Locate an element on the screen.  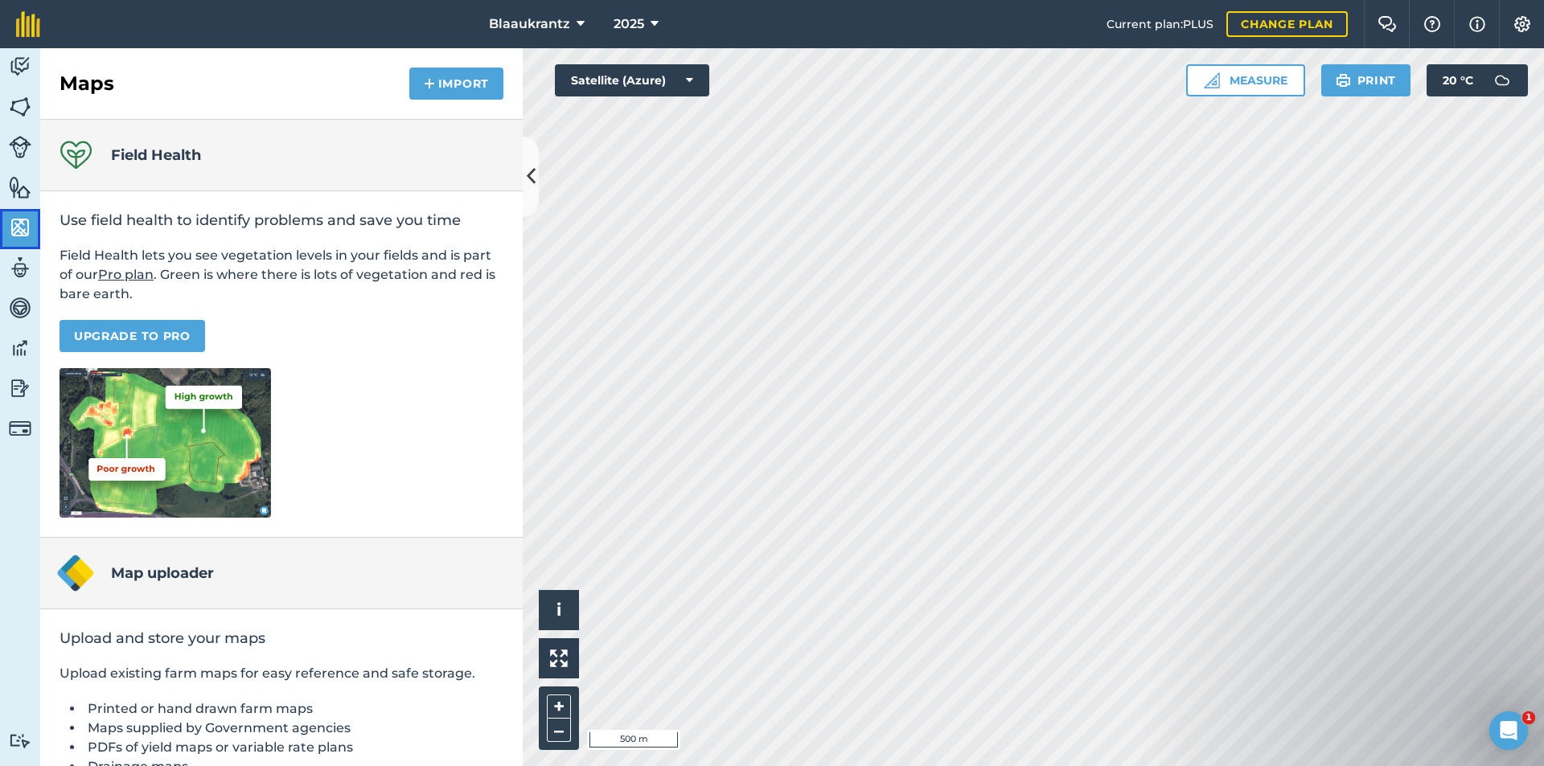
img: Two speech bubbles overlapping with the left bubble in the forefront is located at coordinates (1387, 24).